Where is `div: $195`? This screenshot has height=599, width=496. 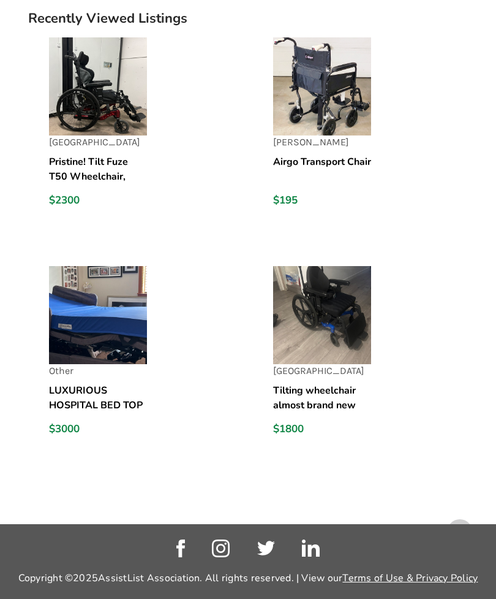 div: $195 is located at coordinates (322, 200).